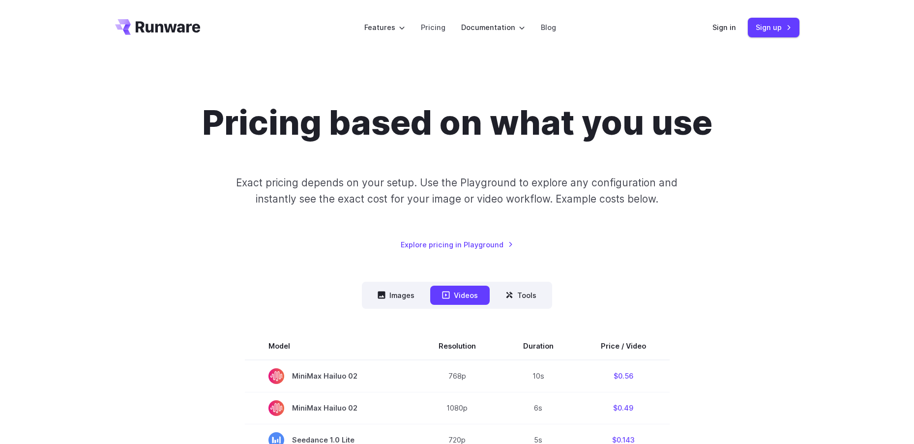 This screenshot has height=444, width=914. Describe the element at coordinates (330, 346) in the screenshot. I see `th: Model` at that location.